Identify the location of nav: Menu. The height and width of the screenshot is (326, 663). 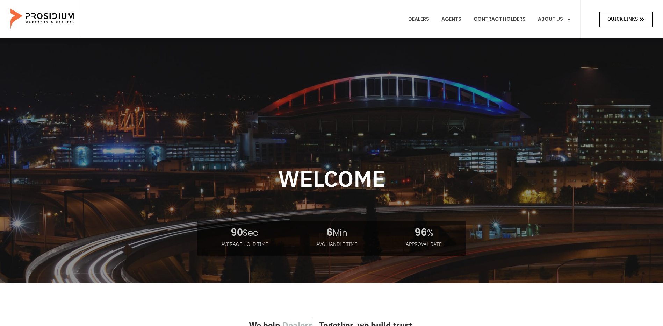
(490, 19).